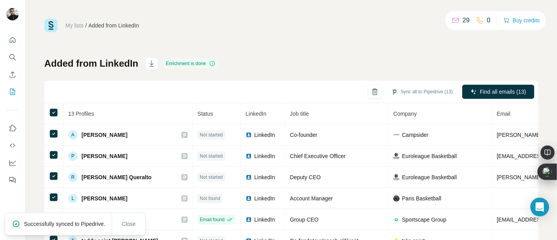 Image resolution: width=557 pixels, height=240 pixels. Describe the element at coordinates (129, 224) in the screenshot. I see `button: Close` at that location.